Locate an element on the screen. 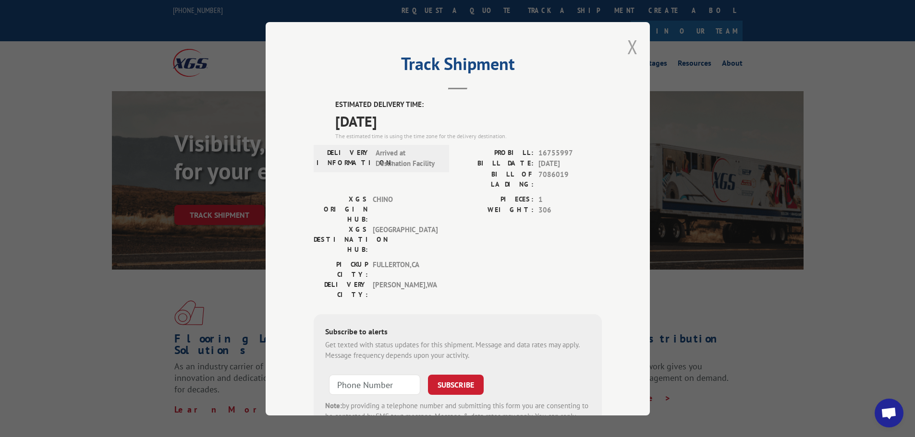 Image resolution: width=915 pixels, height=437 pixels. label: PROBILL: is located at coordinates (496, 153).